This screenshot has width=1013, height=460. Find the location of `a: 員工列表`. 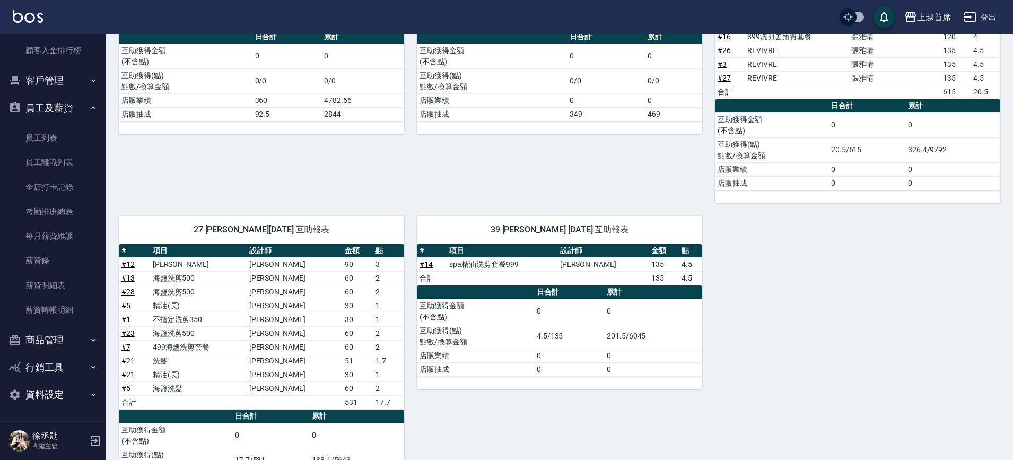

a: 員工列表 is located at coordinates (53, 138).